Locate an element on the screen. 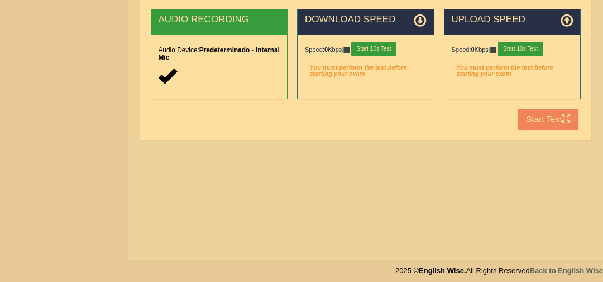 This screenshot has width=603, height=282. strong: English Wise. is located at coordinates (442, 271).